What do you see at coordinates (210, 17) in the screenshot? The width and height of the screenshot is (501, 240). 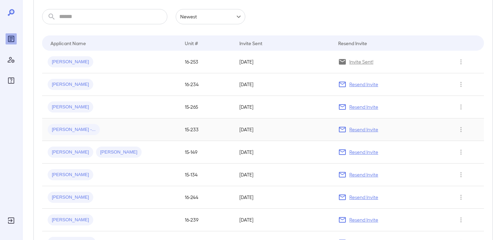 I see `div: Newest` at bounding box center [210, 17].